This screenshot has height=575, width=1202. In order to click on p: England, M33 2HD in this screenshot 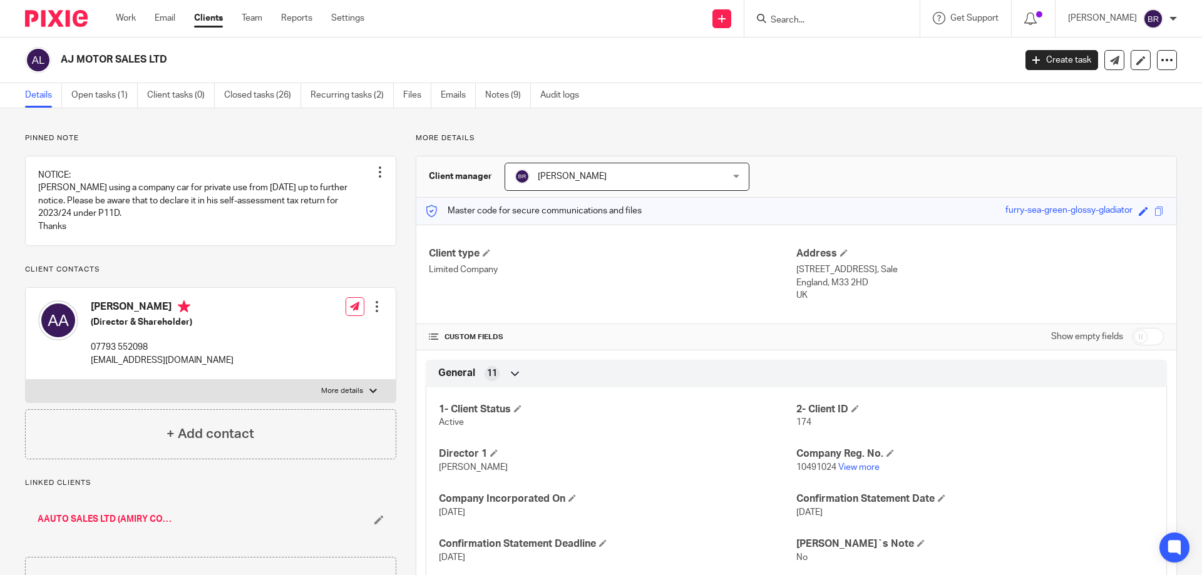, I will do `click(980, 283)`.